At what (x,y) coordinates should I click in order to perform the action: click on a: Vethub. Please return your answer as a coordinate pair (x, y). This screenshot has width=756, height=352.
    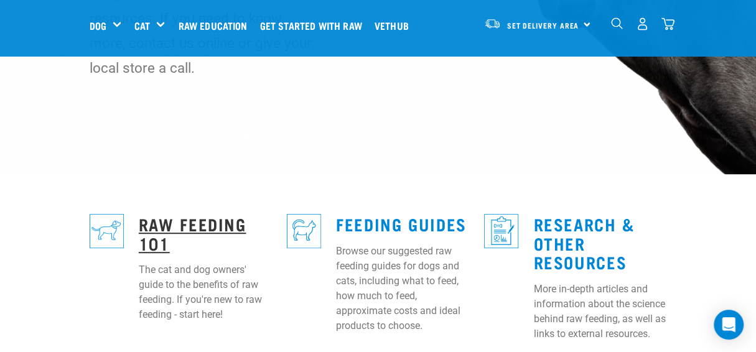
    Looking at the image, I should click on (395, 26).